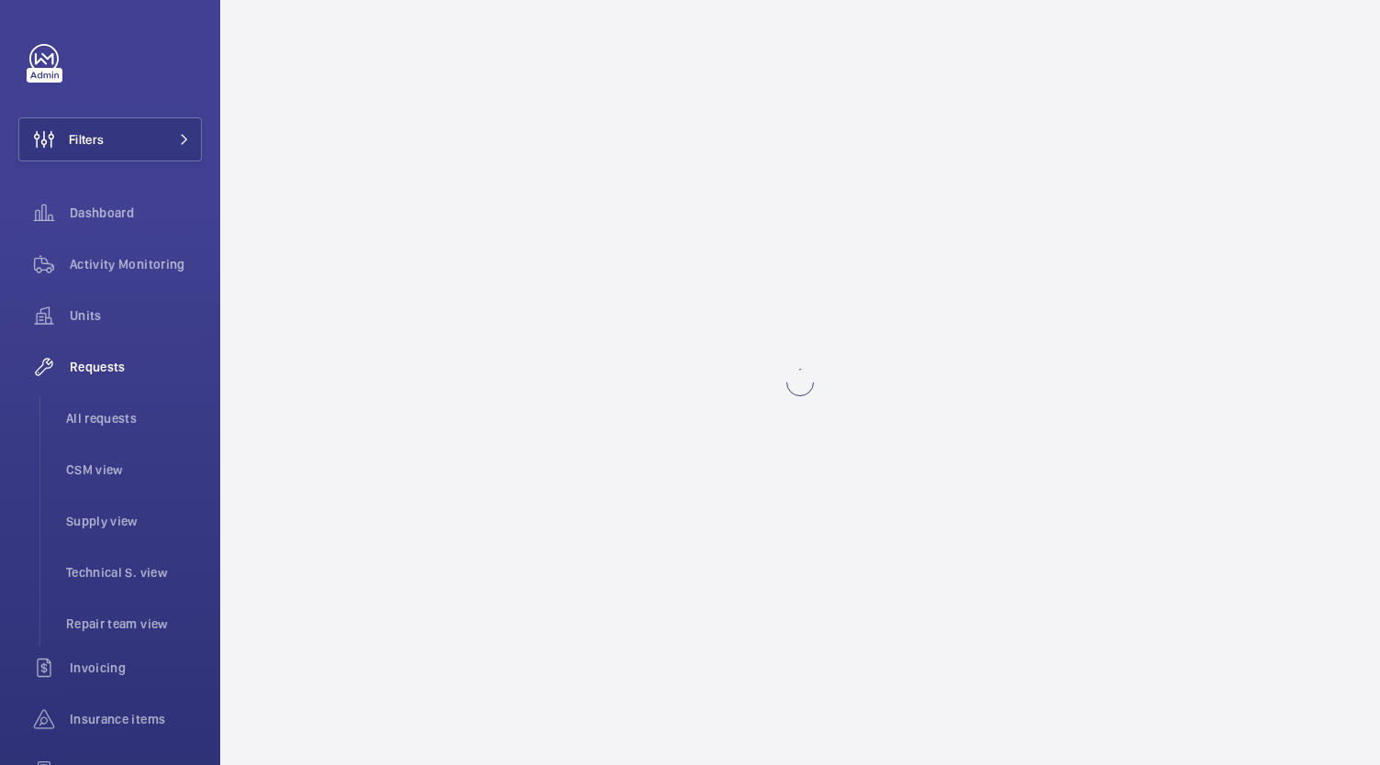 The width and height of the screenshot is (1380, 765). Describe the element at coordinates (134, 624) in the screenshot. I see `span: Repair team view` at that location.